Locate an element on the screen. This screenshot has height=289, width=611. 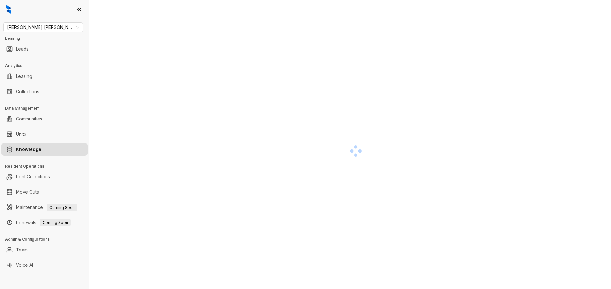
li: Voice AI is located at coordinates (44, 265).